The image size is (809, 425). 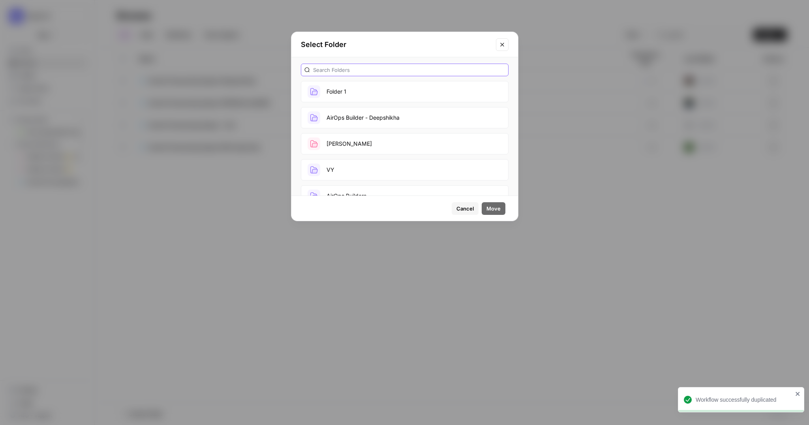 I want to click on button: AirOps Builder - Deepshikha, so click(x=404, y=118).